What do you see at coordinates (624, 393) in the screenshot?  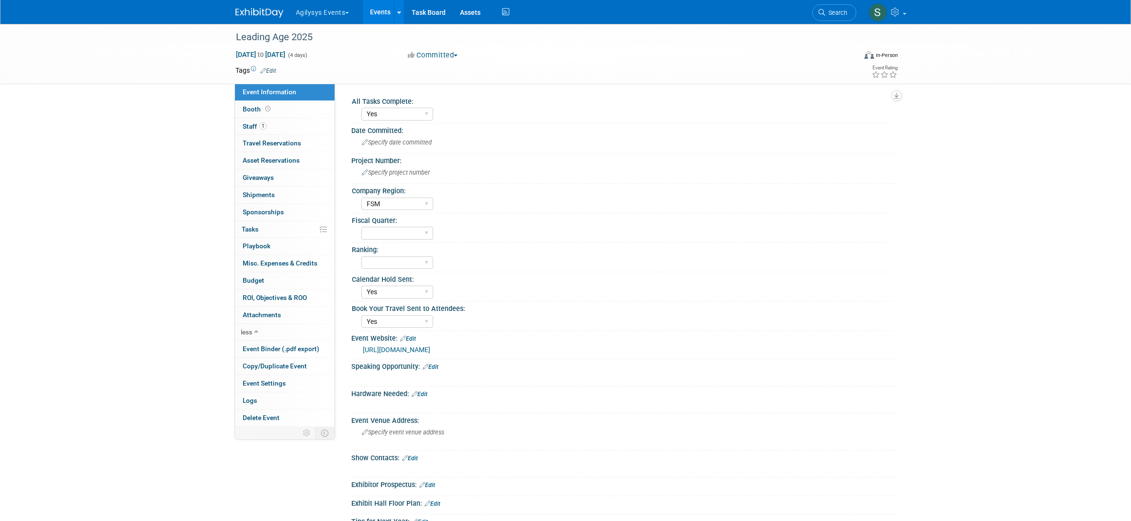 I see `div: Hardware Needed:` at bounding box center [624, 393].